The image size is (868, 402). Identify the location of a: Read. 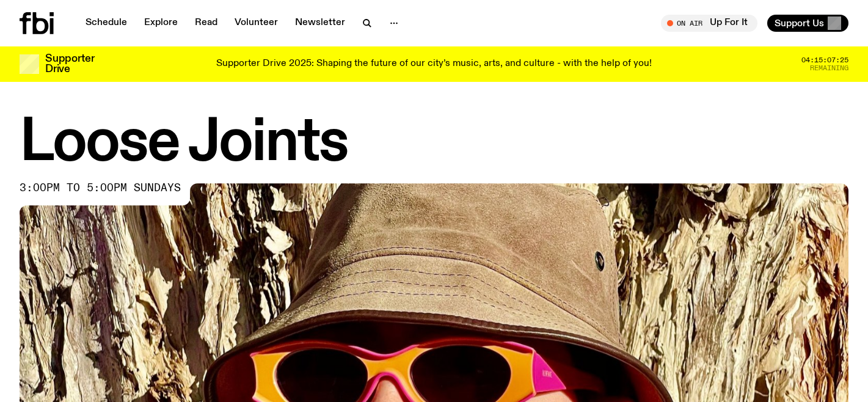
(206, 23).